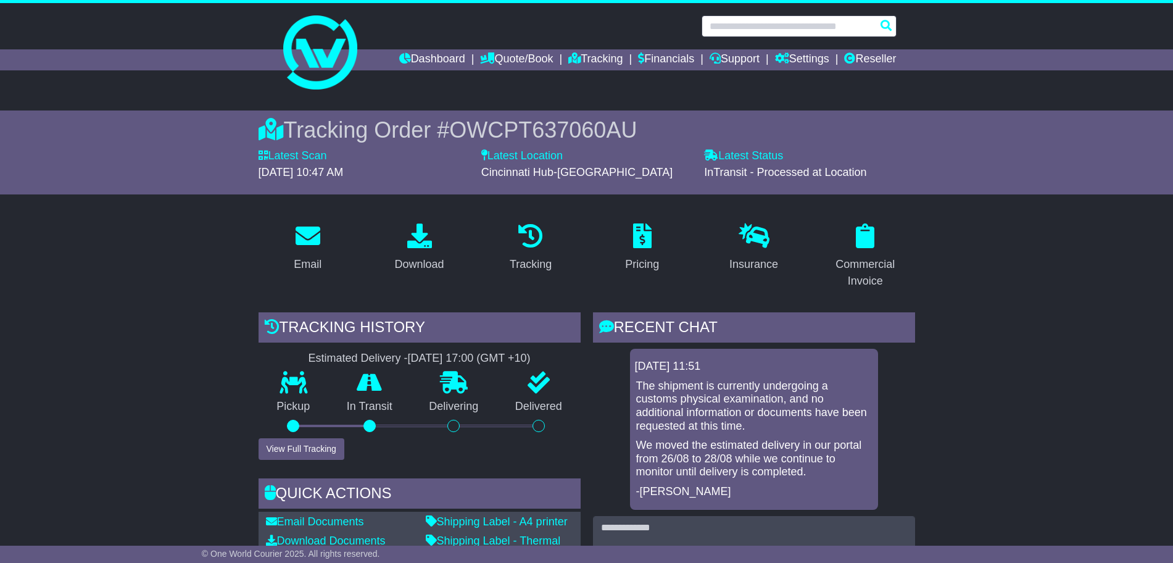  What do you see at coordinates (539, 407) in the screenshot?
I see `p: Delivered` at bounding box center [539, 407].